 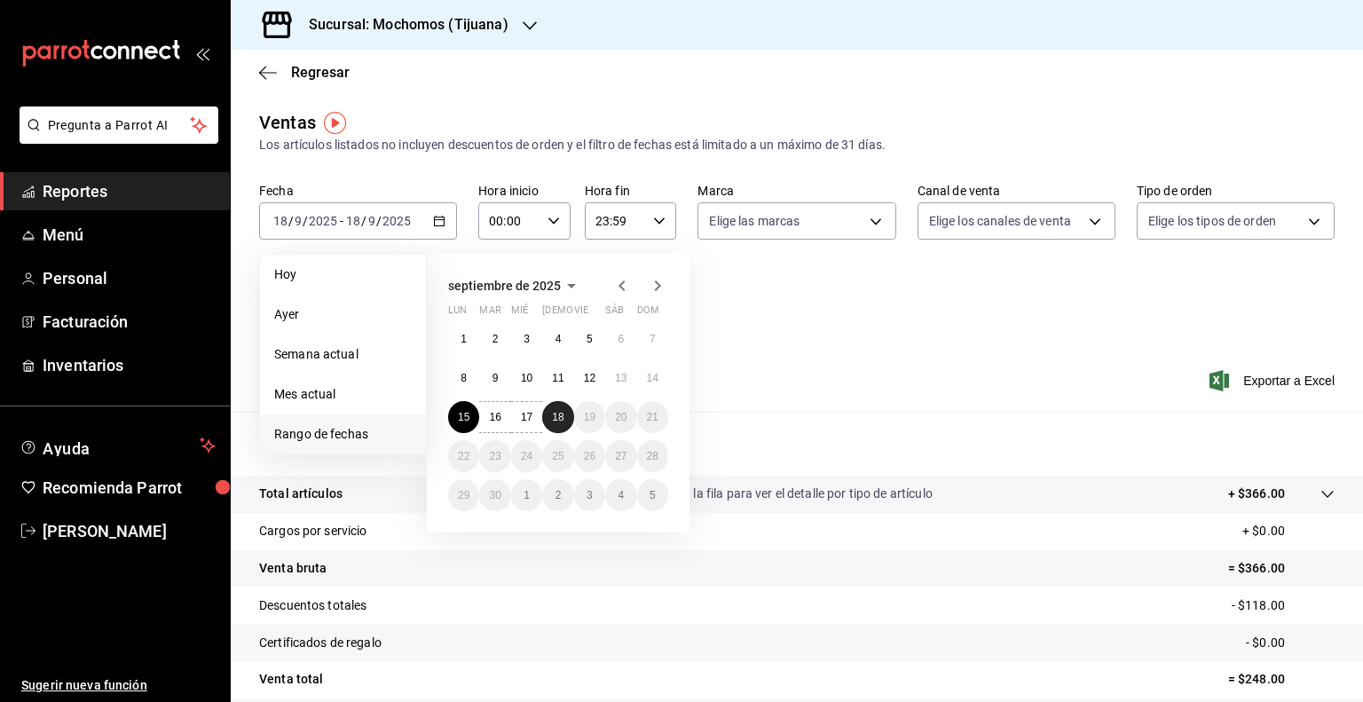 What do you see at coordinates (495, 339) in the screenshot?
I see `abbr: 2 de septiembre de 2025` at bounding box center [495, 339].